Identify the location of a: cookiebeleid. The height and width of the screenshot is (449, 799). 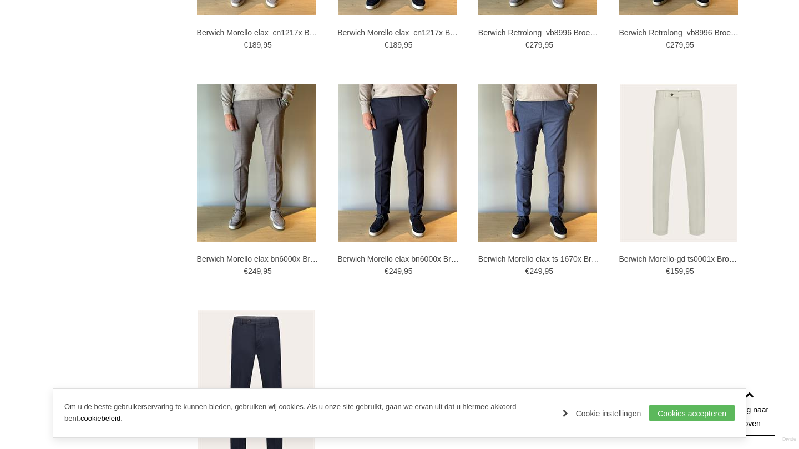
(100, 418).